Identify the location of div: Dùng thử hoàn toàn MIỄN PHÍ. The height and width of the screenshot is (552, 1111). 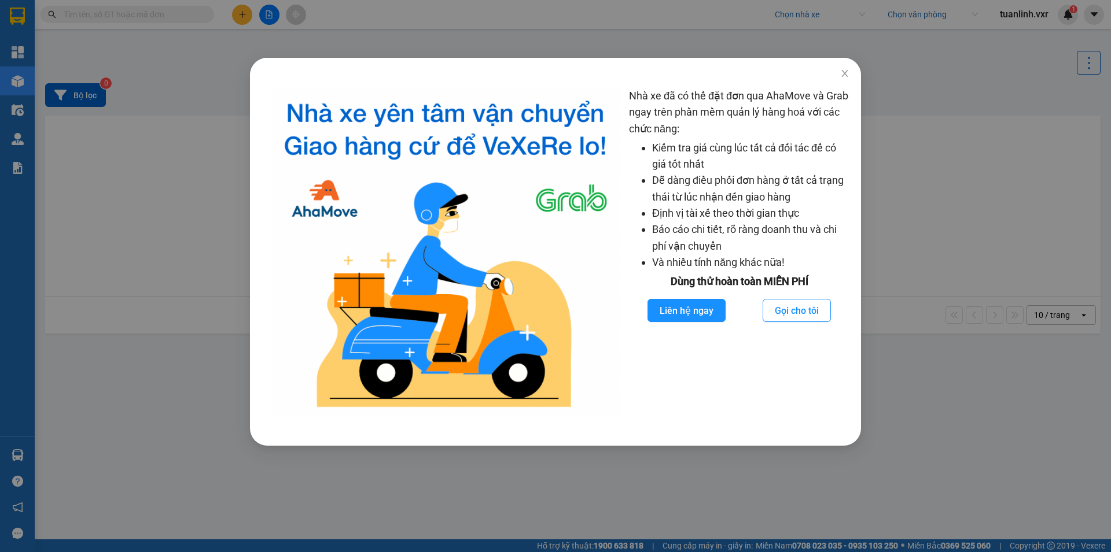
(739, 282).